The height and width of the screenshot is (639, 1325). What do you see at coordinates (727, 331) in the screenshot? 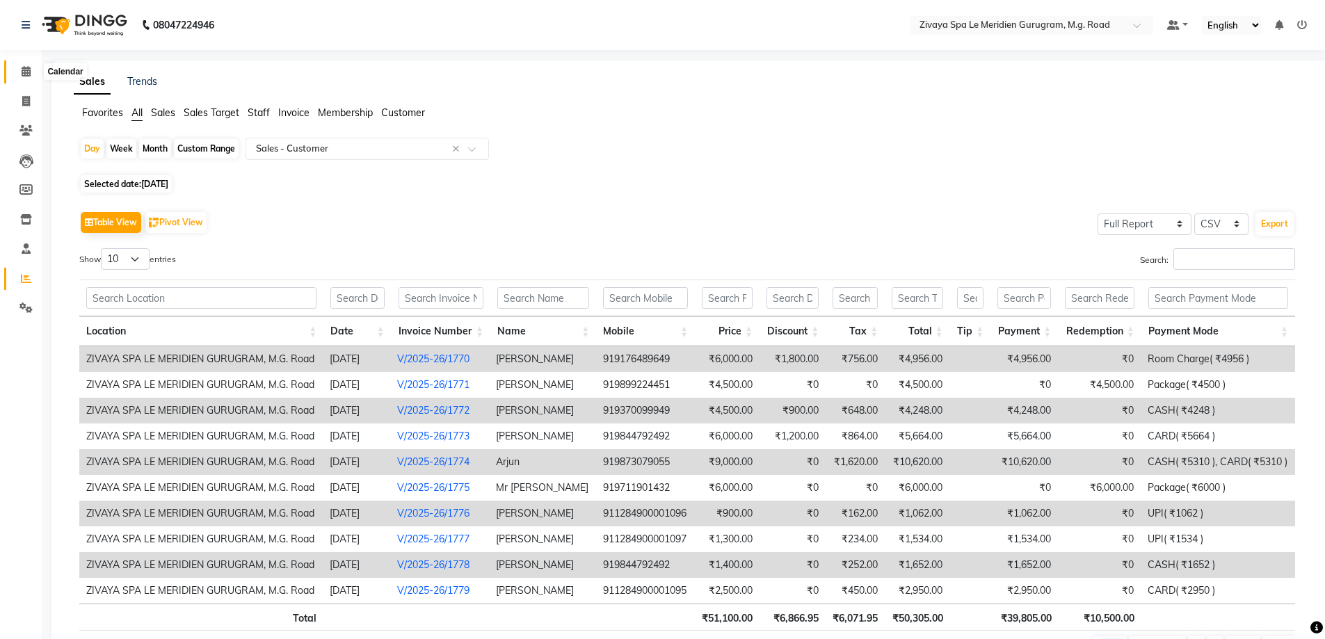
I see `th: Price: activate to sort column ascending` at bounding box center [727, 331].